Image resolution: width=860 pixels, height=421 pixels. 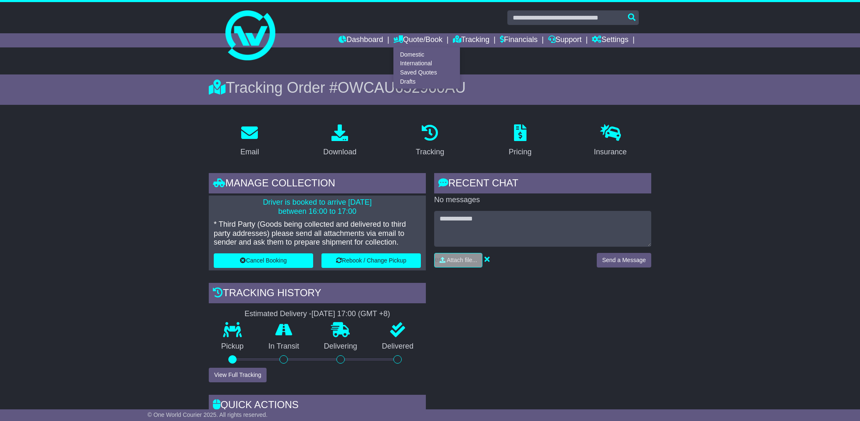 I want to click on div: Tracking Order #, so click(x=430, y=87).